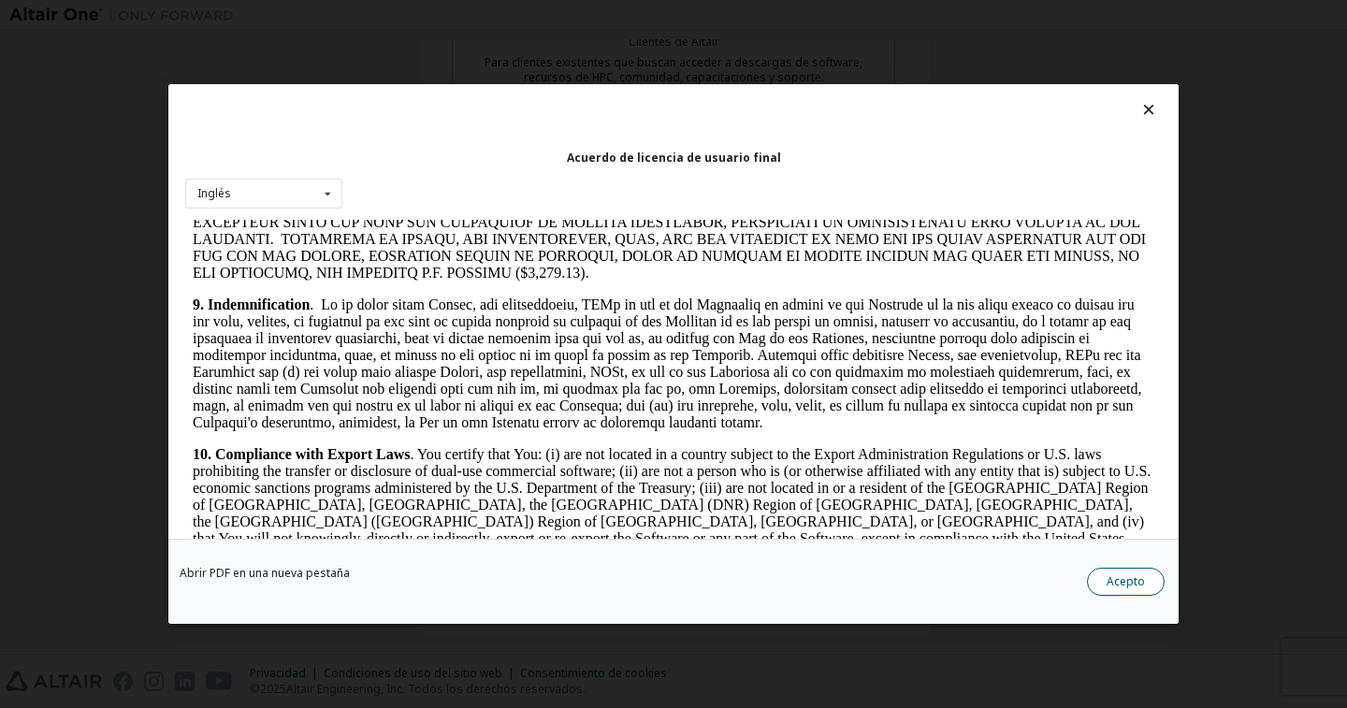 This screenshot has width=1347, height=708. I want to click on strong: 9. Indemnification, so click(65, 84).